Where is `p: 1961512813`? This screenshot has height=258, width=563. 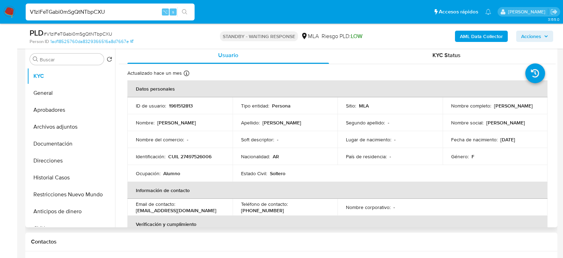
p: 1961512813 is located at coordinates (181, 106).